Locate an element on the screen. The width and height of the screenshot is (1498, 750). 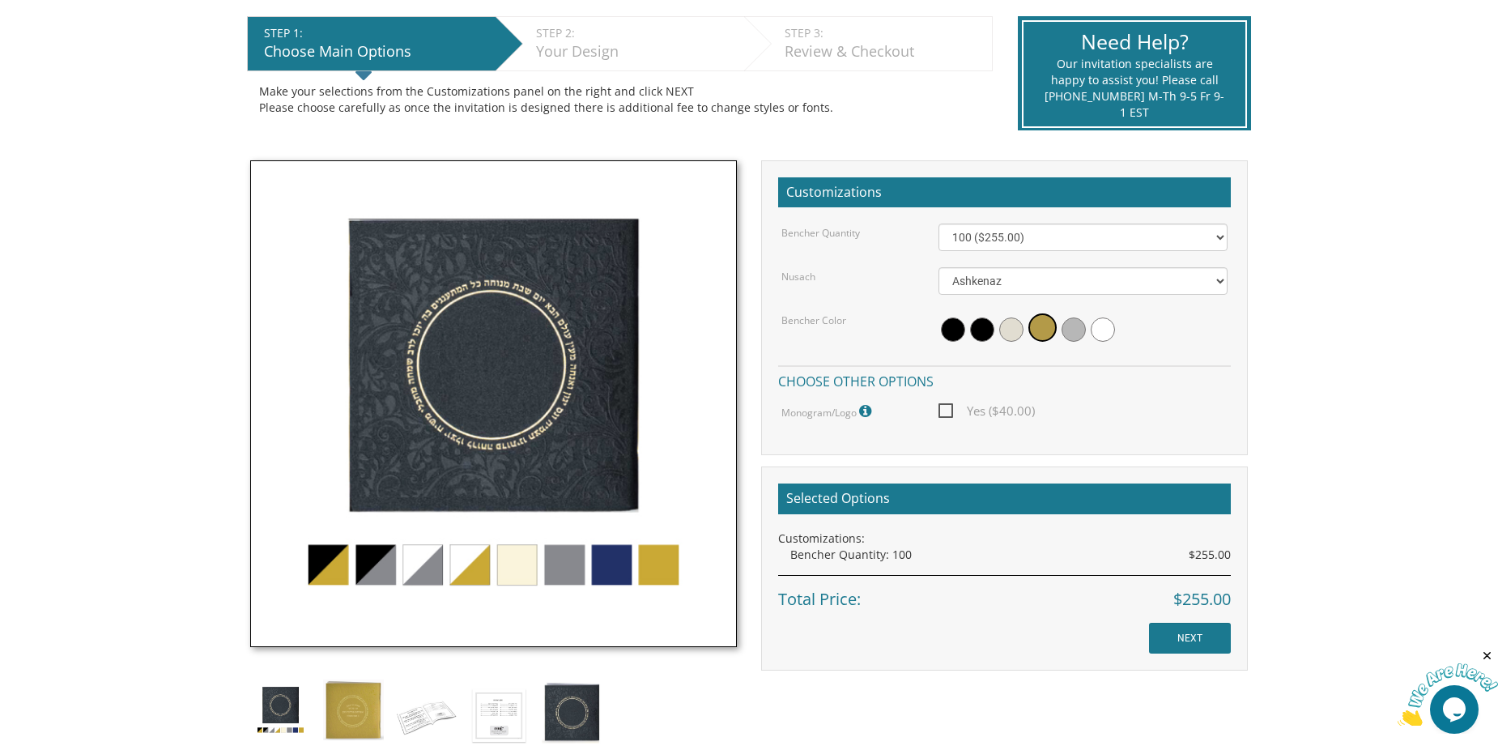
div: STEP 2: is located at coordinates (636, 33).